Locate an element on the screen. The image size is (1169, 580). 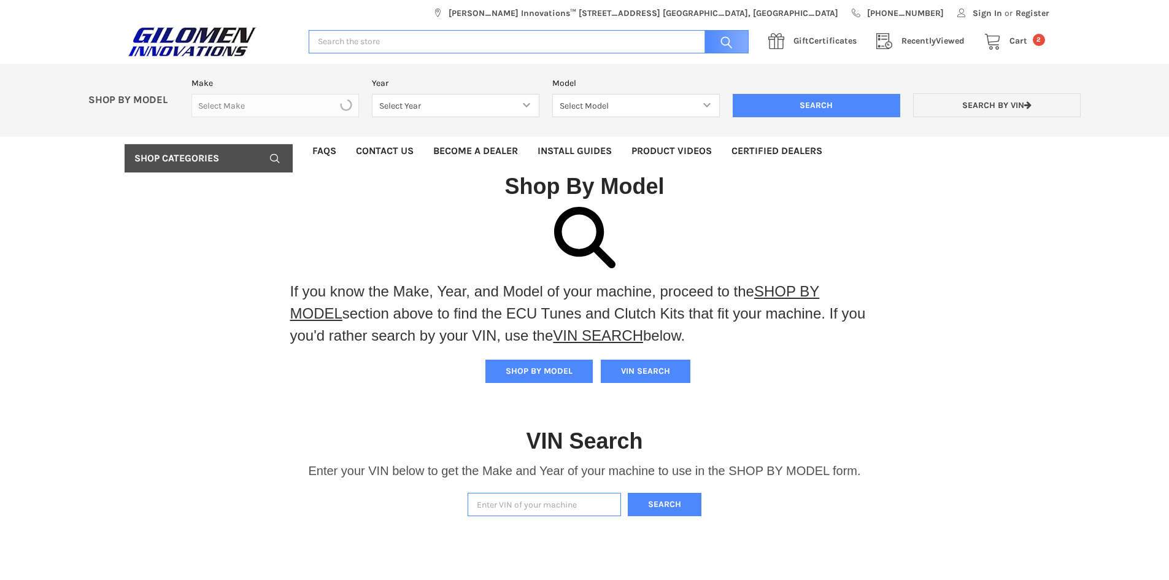
label: Model is located at coordinates (636, 83).